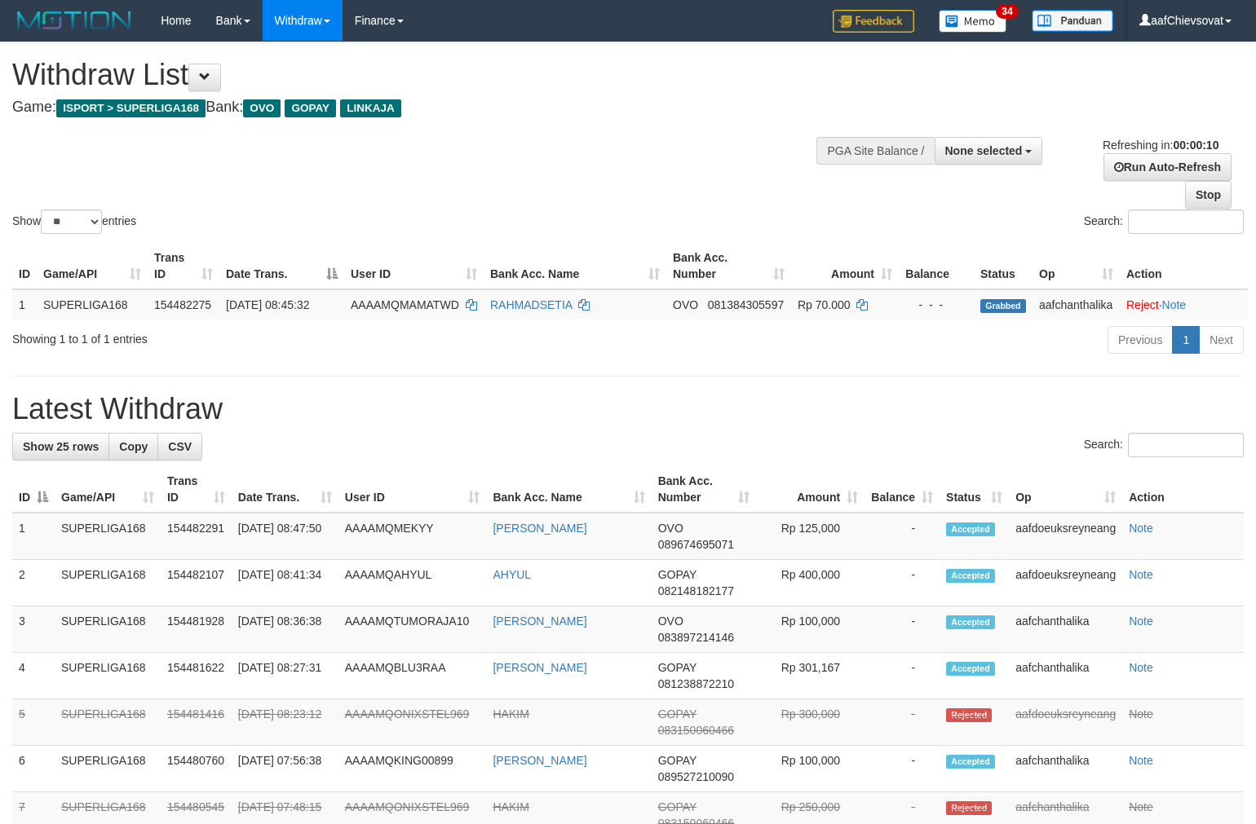  I want to click on span: Rp 70.000, so click(823, 305).